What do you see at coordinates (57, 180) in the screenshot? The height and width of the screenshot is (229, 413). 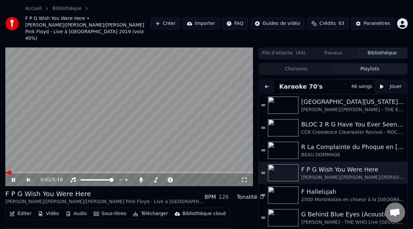 I see `span: 5:18` at bounding box center [57, 180].